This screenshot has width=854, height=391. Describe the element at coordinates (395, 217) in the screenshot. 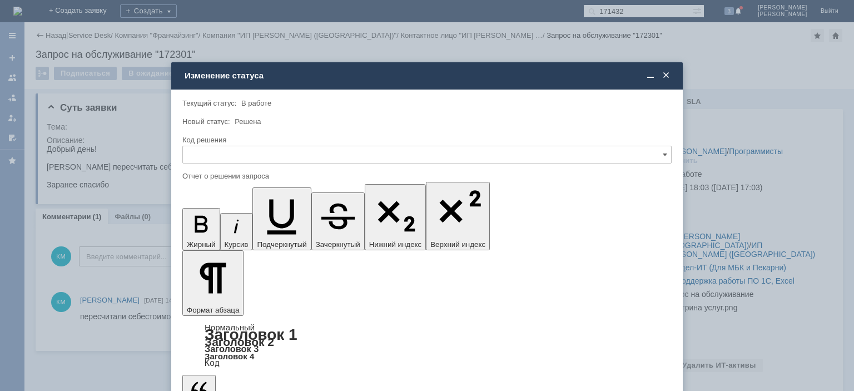

I see `button: Нижний индекс` at that location.